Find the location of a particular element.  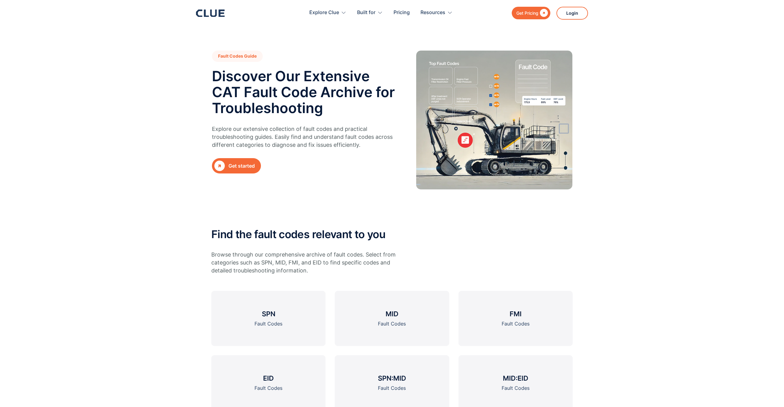

h3: EID is located at coordinates (268, 378).